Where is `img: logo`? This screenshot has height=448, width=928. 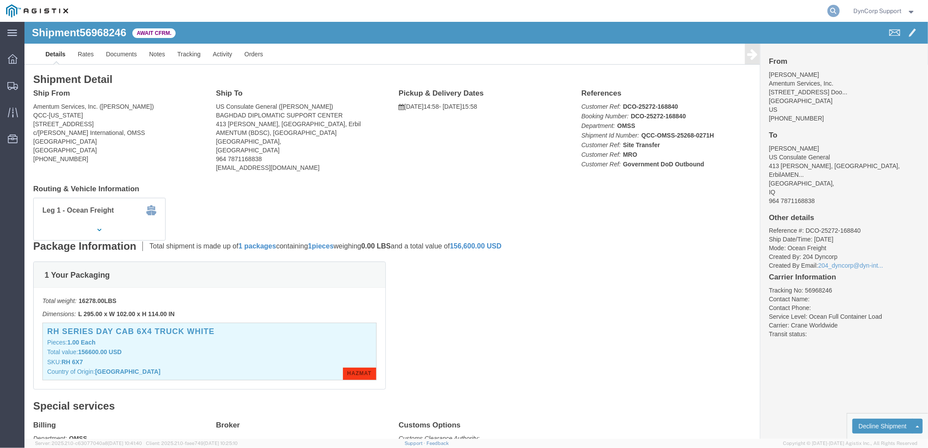
img: logo is located at coordinates (37, 11).